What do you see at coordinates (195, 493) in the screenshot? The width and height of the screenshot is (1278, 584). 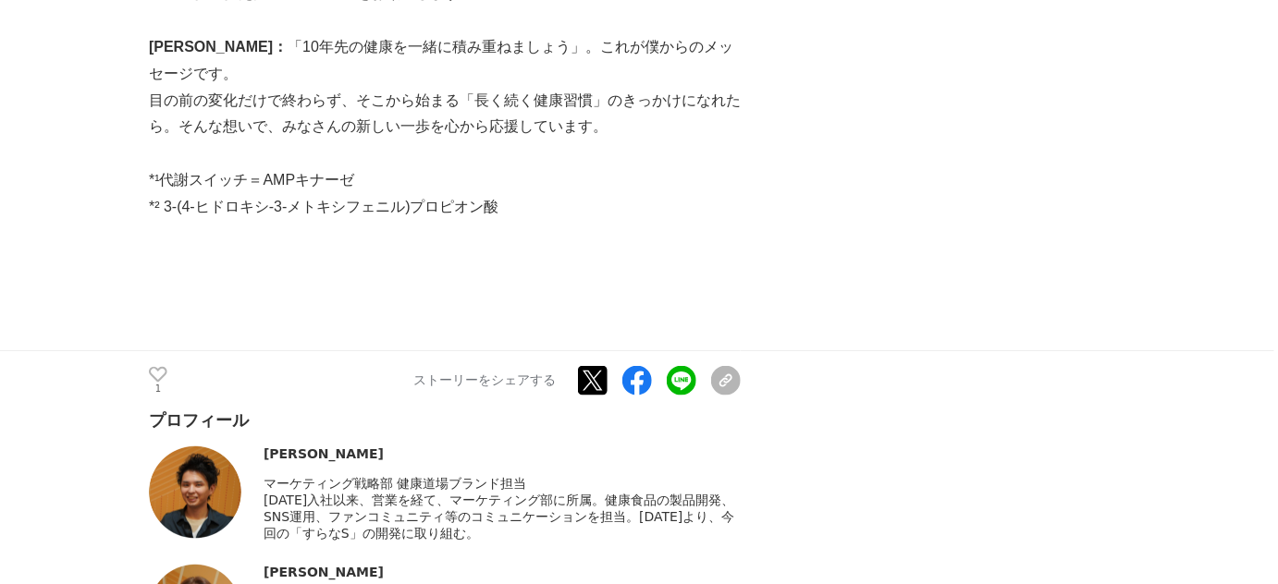 I see `img: thumbnail_9b682f70-a598-11f0-928c-2315d4de1502.png` at bounding box center [195, 493].